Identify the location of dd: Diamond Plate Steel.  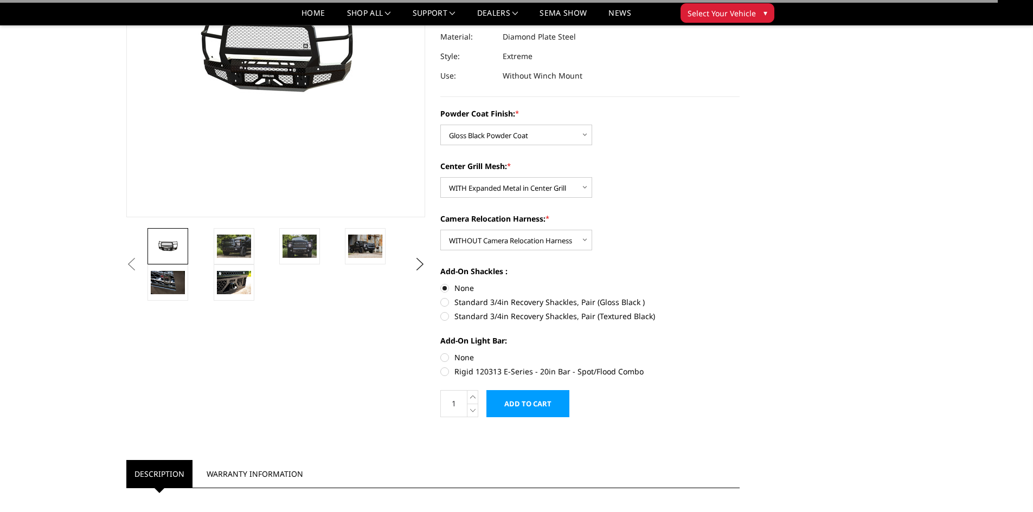
(539, 37).